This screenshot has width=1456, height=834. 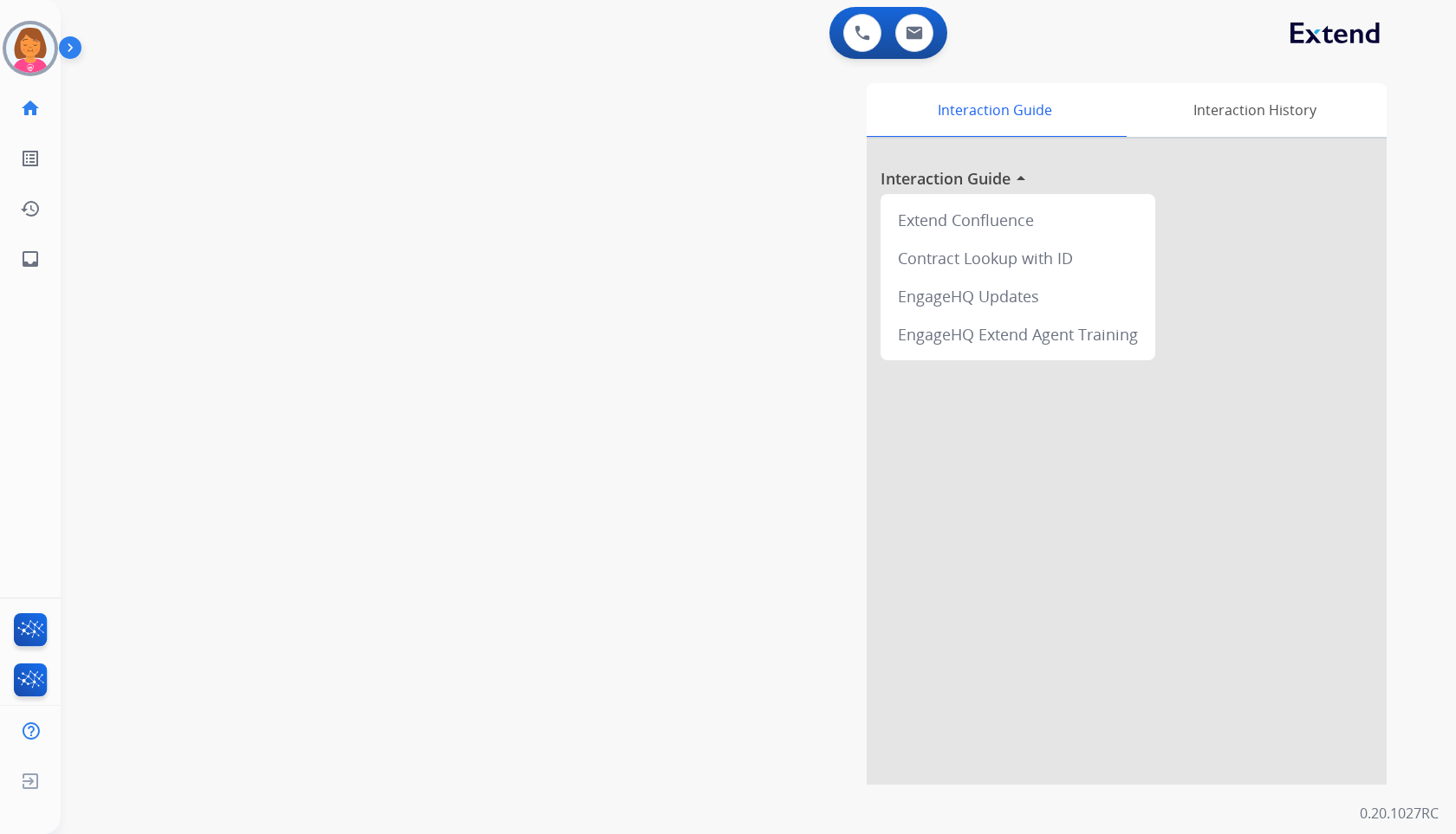 I want to click on mat-icon: list_alt, so click(x=30, y=158).